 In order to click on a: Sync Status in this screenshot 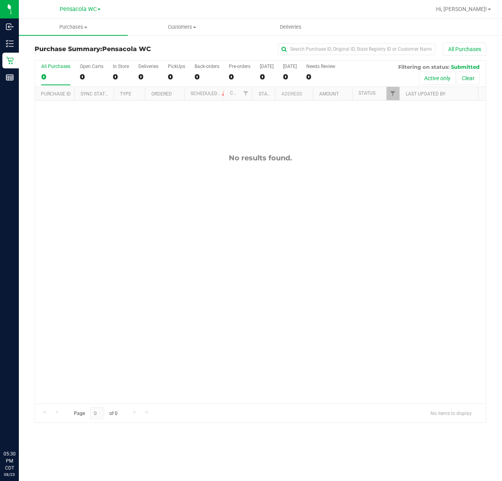, I will do `click(95, 94)`.